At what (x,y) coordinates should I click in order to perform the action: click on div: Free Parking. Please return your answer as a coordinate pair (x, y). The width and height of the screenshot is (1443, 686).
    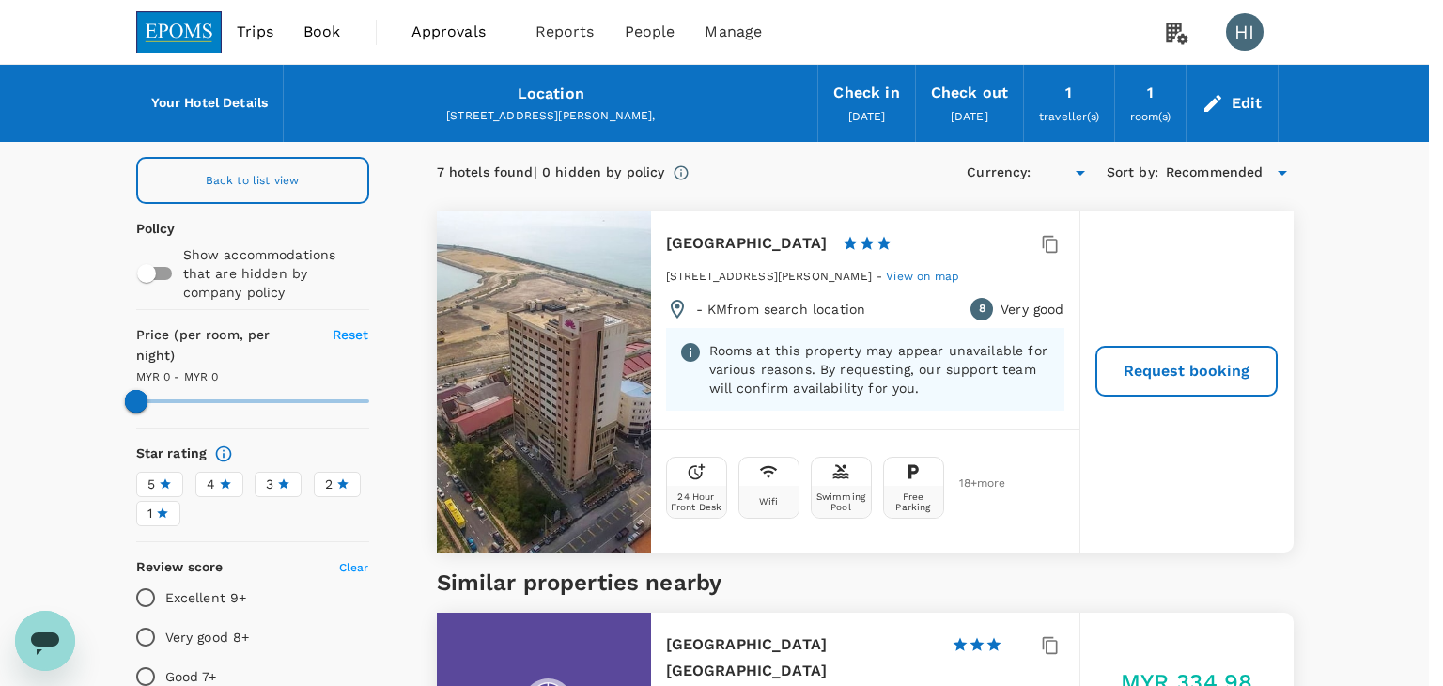
    Looking at the image, I should click on (913, 502).